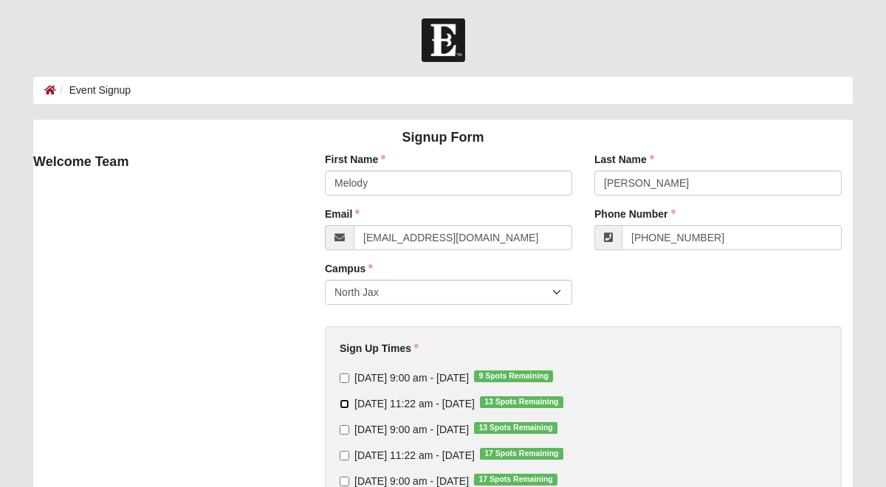 This screenshot has height=487, width=886. What do you see at coordinates (355, 159) in the screenshot?
I see `label: First Name` at bounding box center [355, 159].